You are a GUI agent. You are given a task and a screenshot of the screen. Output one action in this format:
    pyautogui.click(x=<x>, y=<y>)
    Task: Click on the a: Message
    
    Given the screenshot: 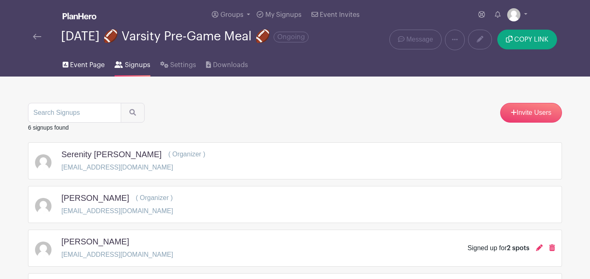 What is the action you would take?
    pyautogui.click(x=415, y=40)
    